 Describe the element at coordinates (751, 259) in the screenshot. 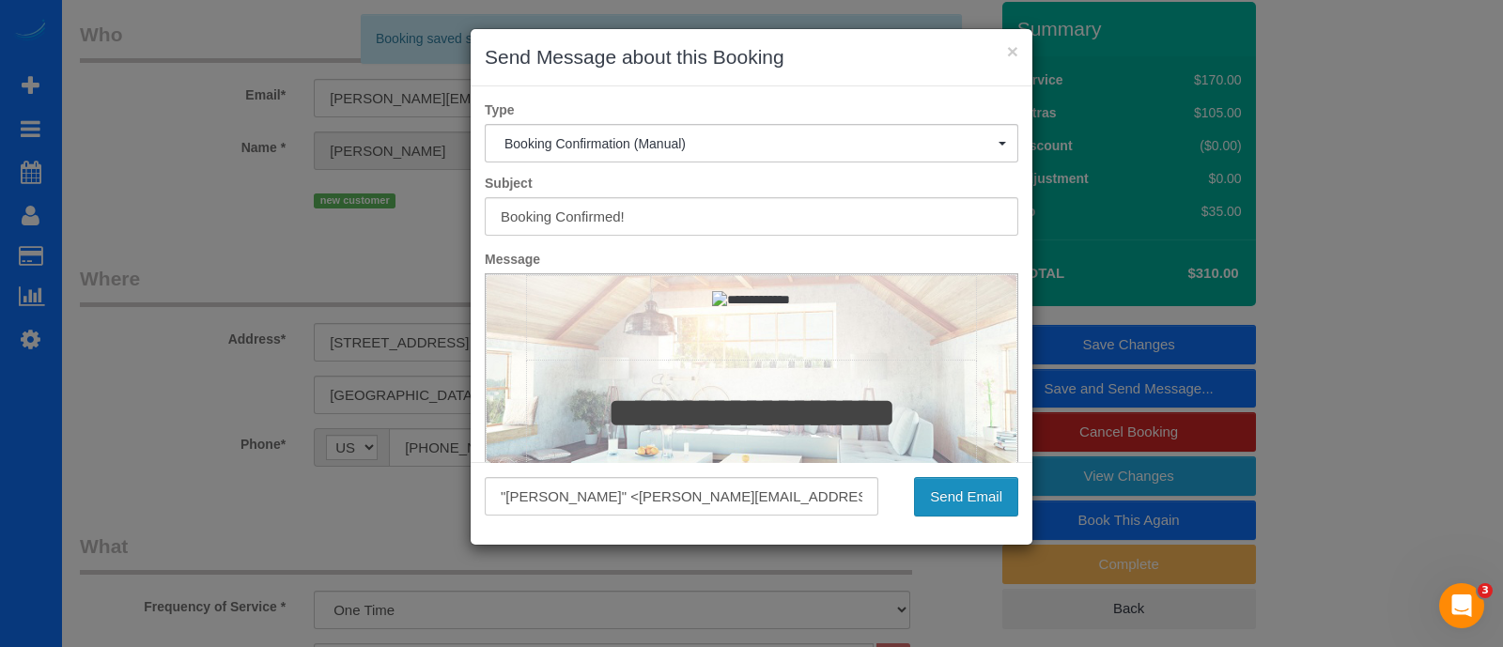

I see `label: Message` at that location.